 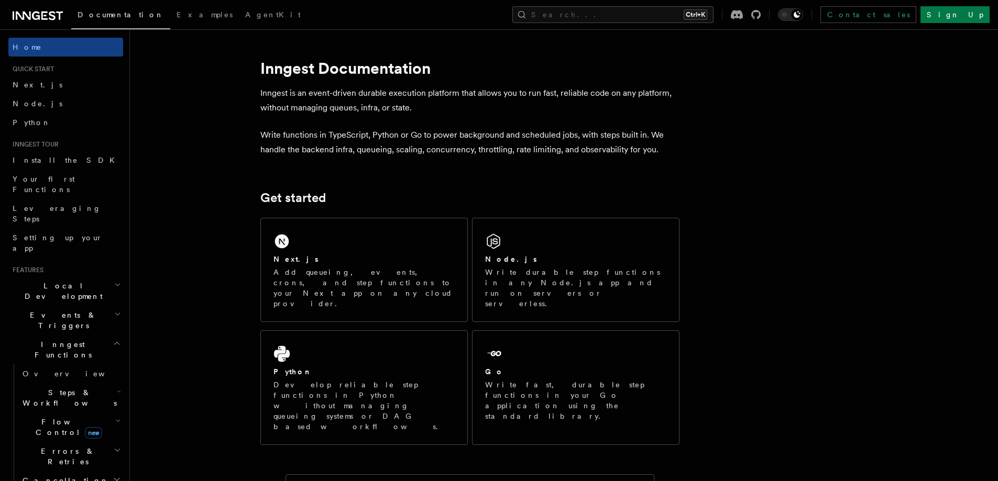 I want to click on span: Local Development, so click(x=61, y=291).